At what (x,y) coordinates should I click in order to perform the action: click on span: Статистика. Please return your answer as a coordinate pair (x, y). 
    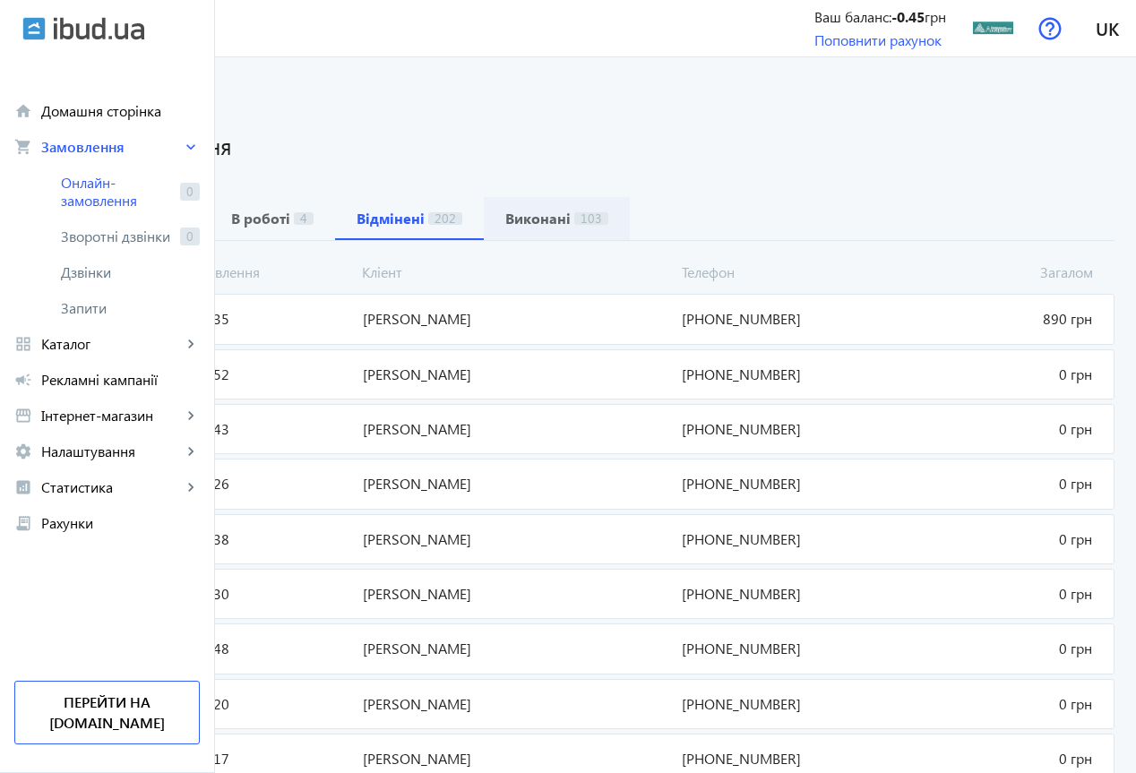
    Looking at the image, I should click on (111, 487).